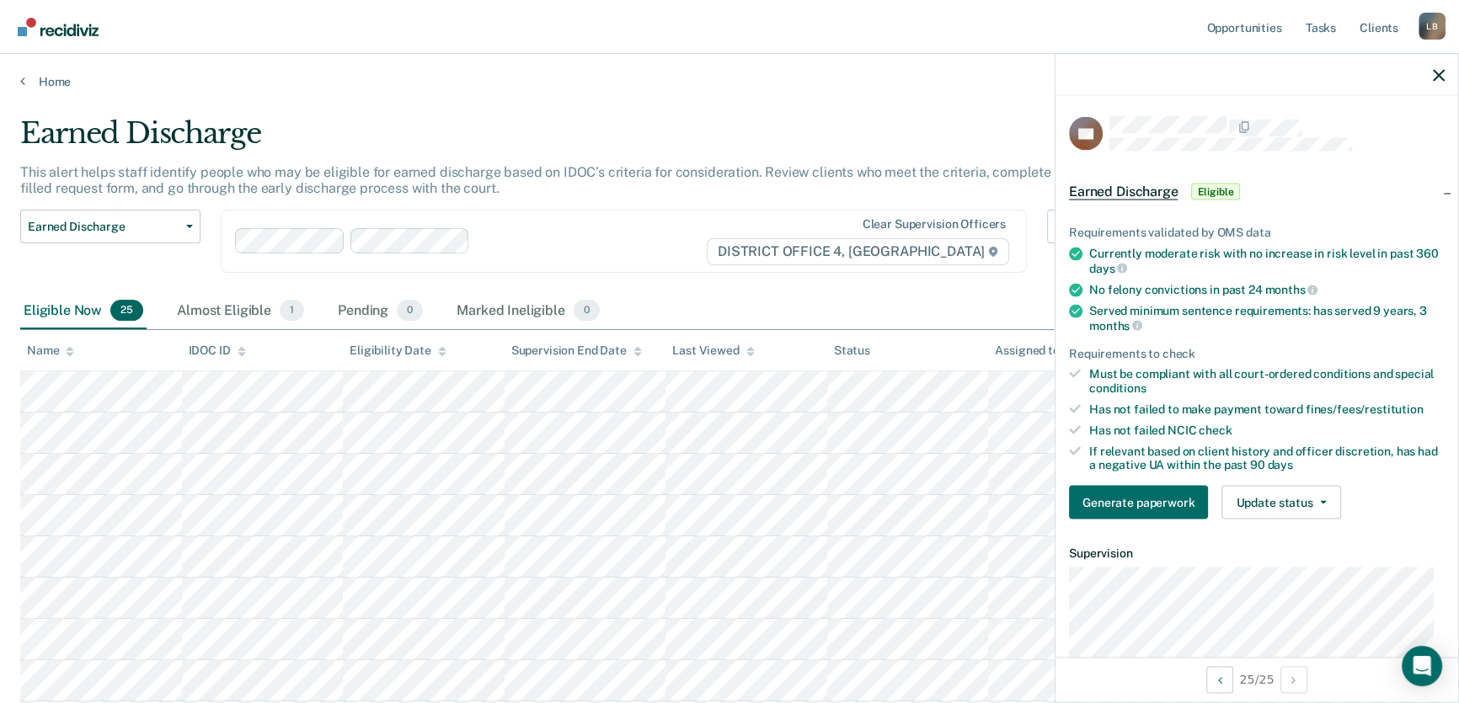 Image resolution: width=1459 pixels, height=703 pixels. What do you see at coordinates (1267, 429) in the screenshot?
I see `div: Has not failed NCIC` at bounding box center [1267, 429].